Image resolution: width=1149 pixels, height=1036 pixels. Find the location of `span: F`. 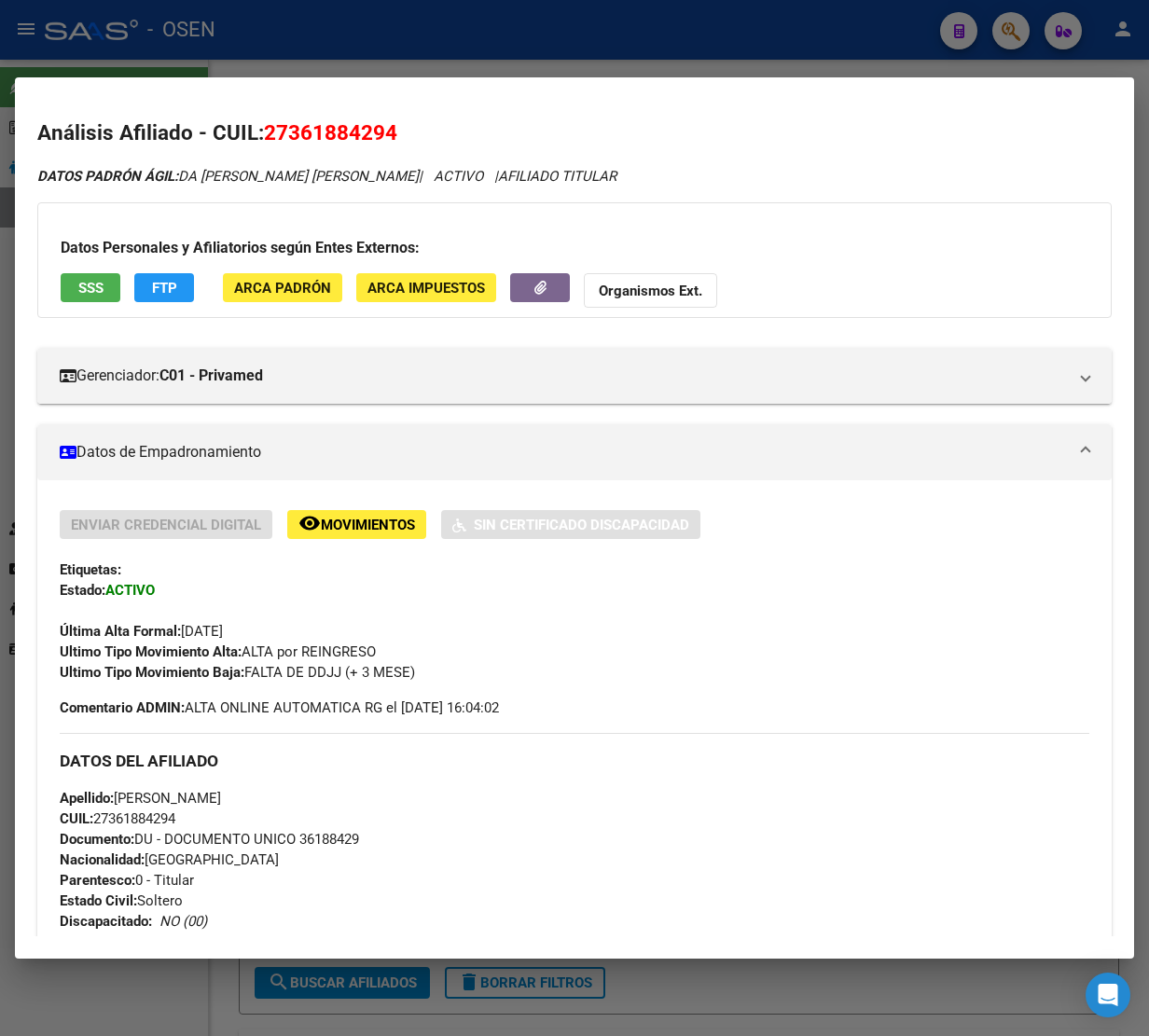

span: F is located at coordinates (80, 942).